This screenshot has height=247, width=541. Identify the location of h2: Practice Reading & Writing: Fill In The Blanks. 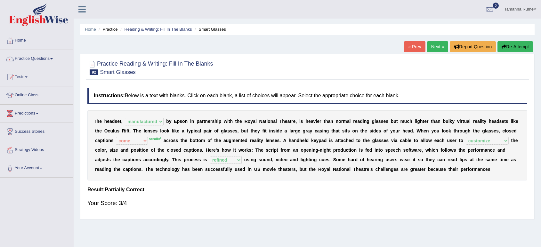
(150, 67).